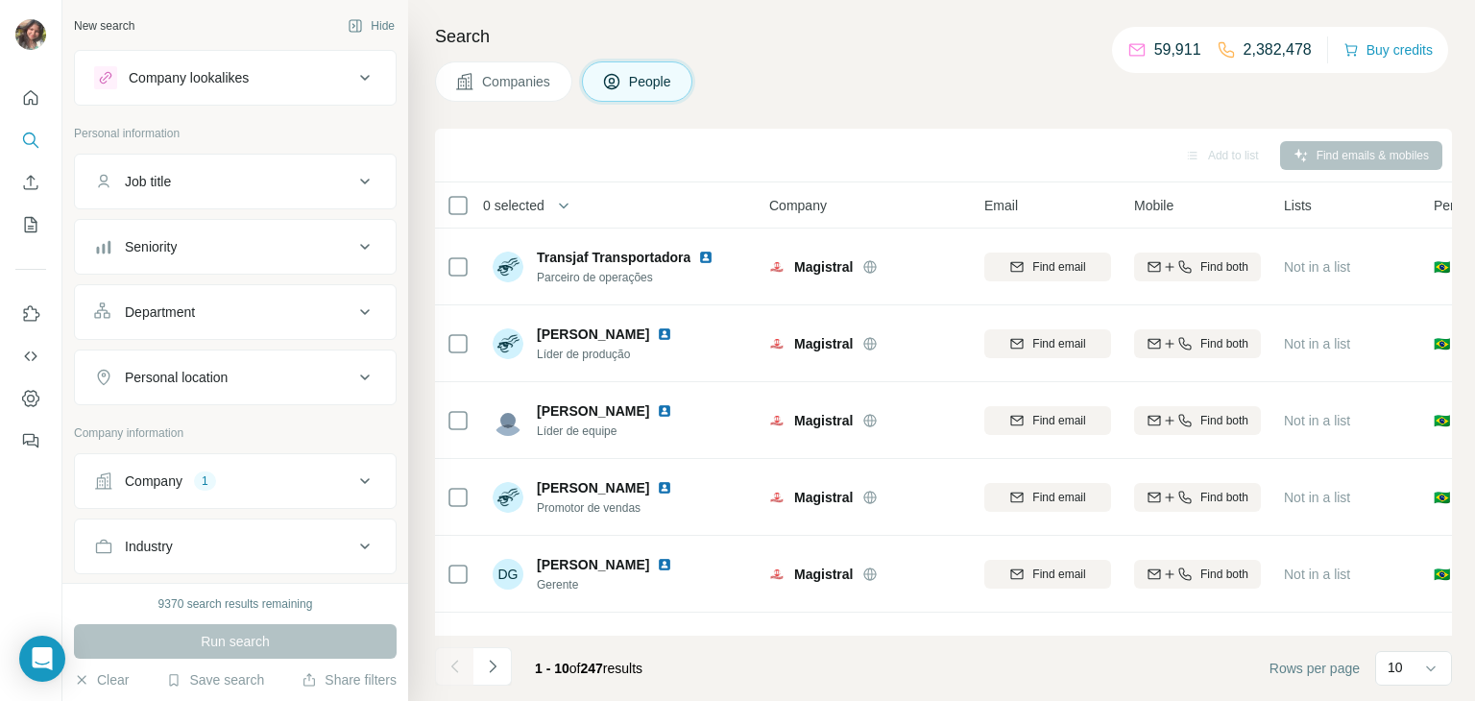  I want to click on button: Feedback, so click(31, 441).